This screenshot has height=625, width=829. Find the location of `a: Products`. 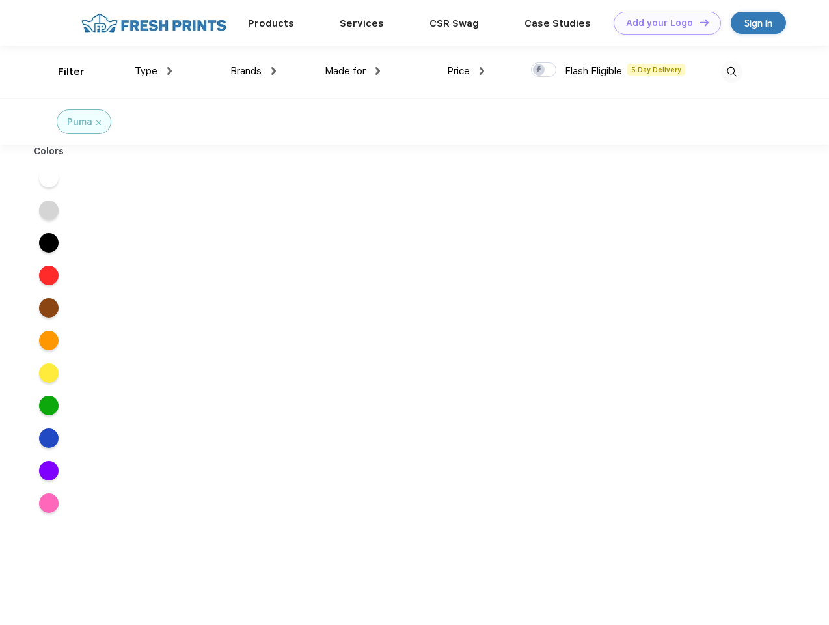

a: Products is located at coordinates (271, 23).